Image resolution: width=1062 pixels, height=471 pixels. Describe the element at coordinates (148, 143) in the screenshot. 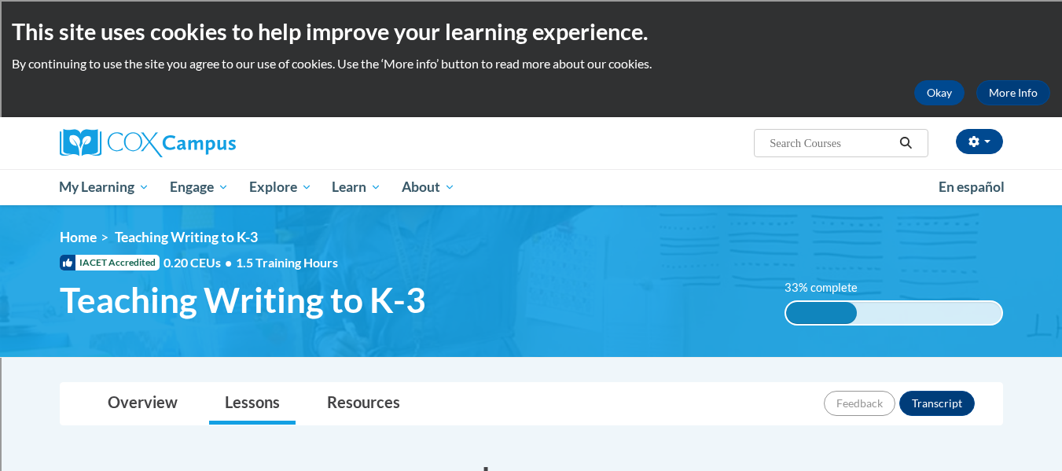

I see `img: Cox Campus` at that location.